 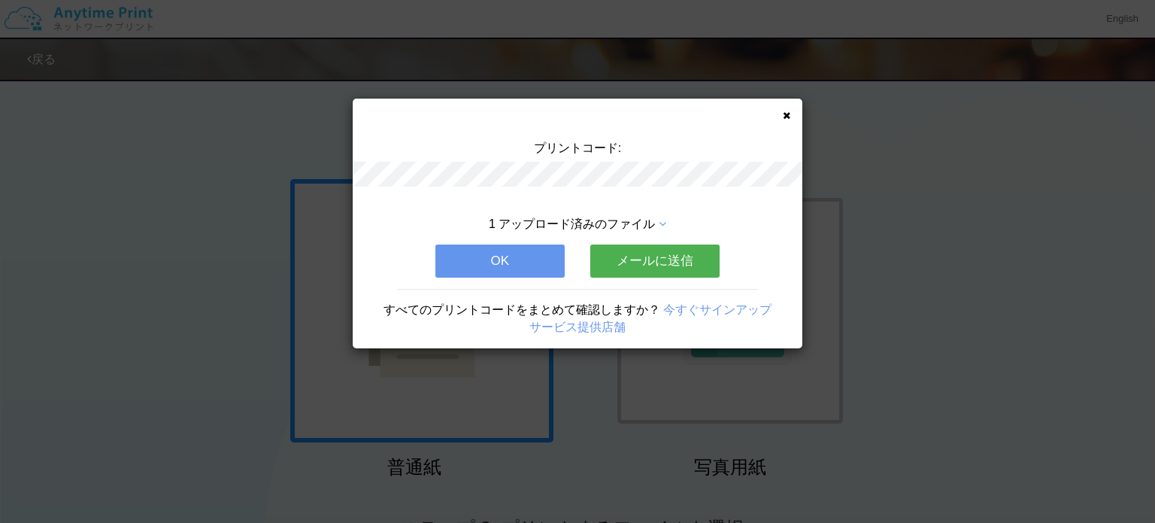 What do you see at coordinates (522, 309) in the screenshot?
I see `span: すべてのプリントコードをまとめて確認しますか？` at bounding box center [522, 309].